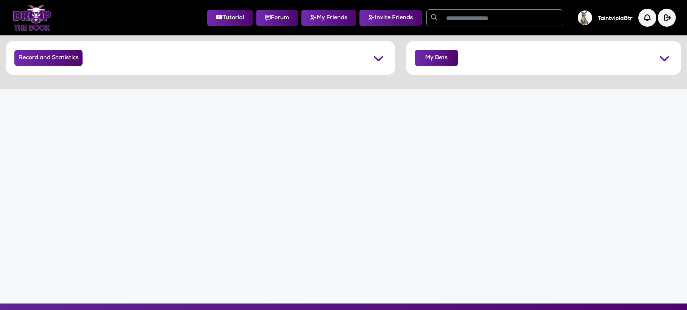 Image resolution: width=687 pixels, height=310 pixels. What do you see at coordinates (230, 18) in the screenshot?
I see `button: Tutorial` at bounding box center [230, 18].